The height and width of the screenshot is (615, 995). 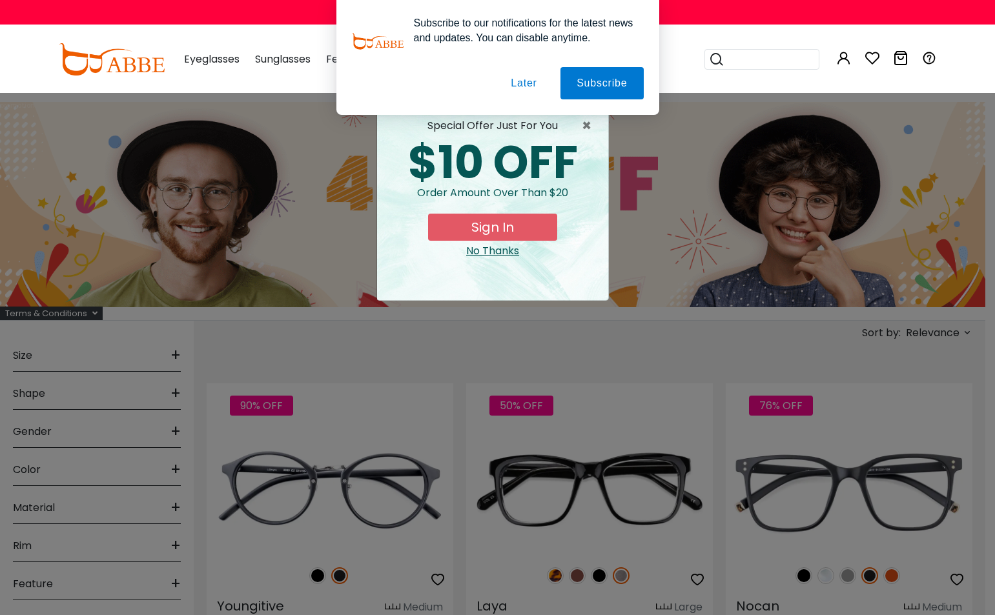 I want to click on button: Later, so click(x=524, y=83).